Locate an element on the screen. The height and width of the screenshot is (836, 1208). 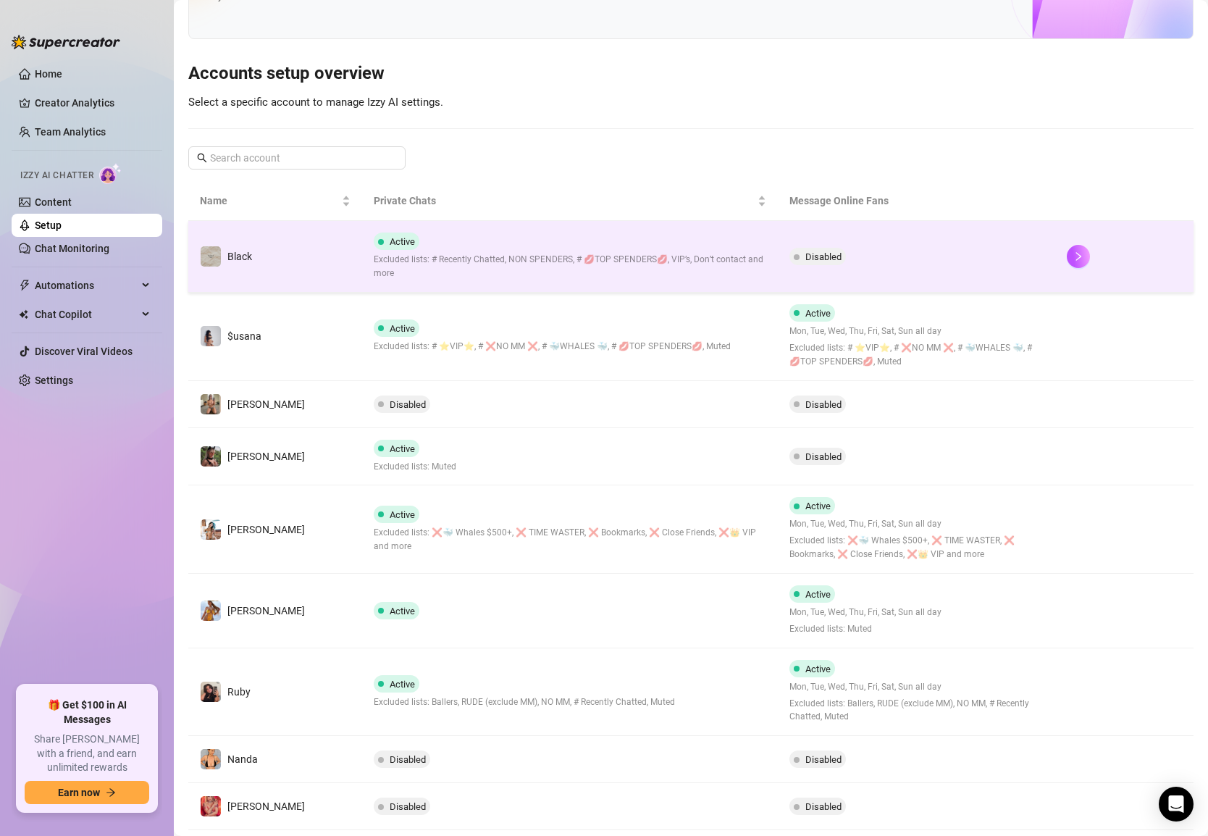
th: Private Chats is located at coordinates (570, 201).